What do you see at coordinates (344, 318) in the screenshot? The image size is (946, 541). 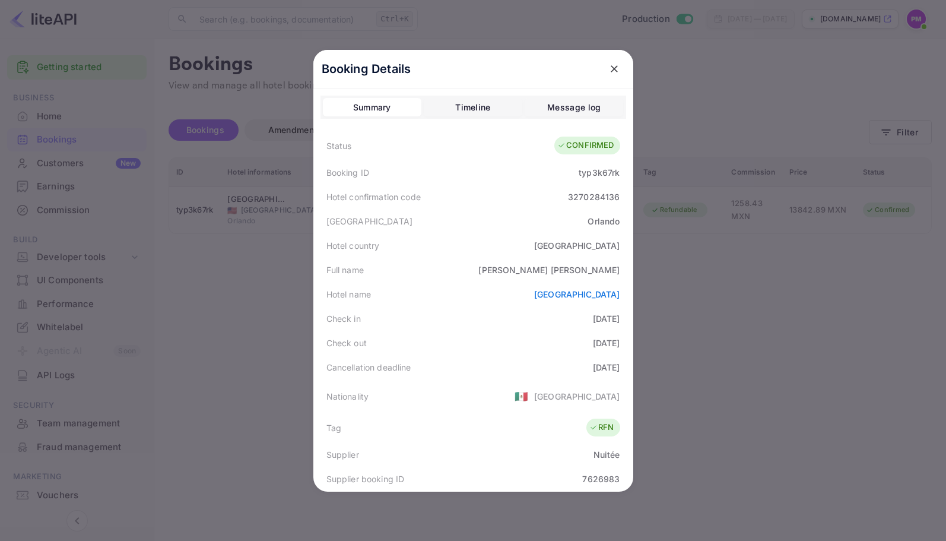 I see `div: Check in` at bounding box center [344, 318].